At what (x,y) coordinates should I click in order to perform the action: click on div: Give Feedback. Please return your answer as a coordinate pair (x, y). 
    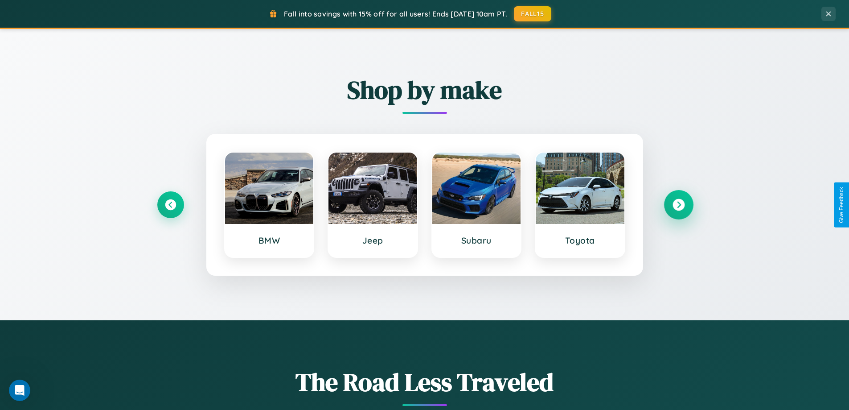
    Looking at the image, I should click on (841, 205).